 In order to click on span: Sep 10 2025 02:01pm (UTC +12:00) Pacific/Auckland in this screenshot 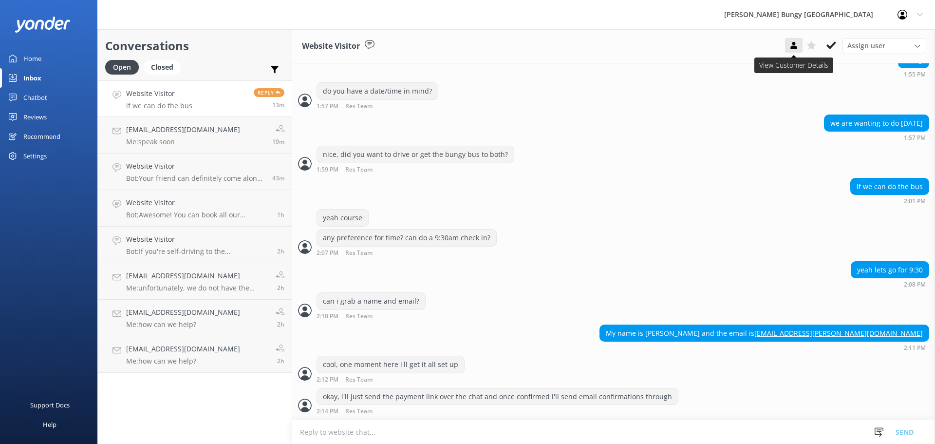, I will do `click(278, 105)`.